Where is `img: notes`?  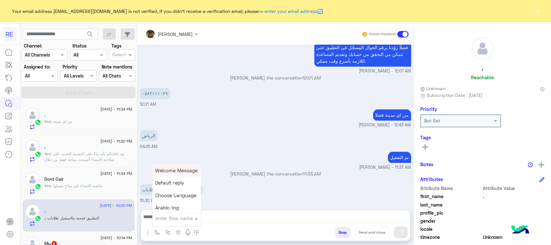
img: notes is located at coordinates (530, 165).